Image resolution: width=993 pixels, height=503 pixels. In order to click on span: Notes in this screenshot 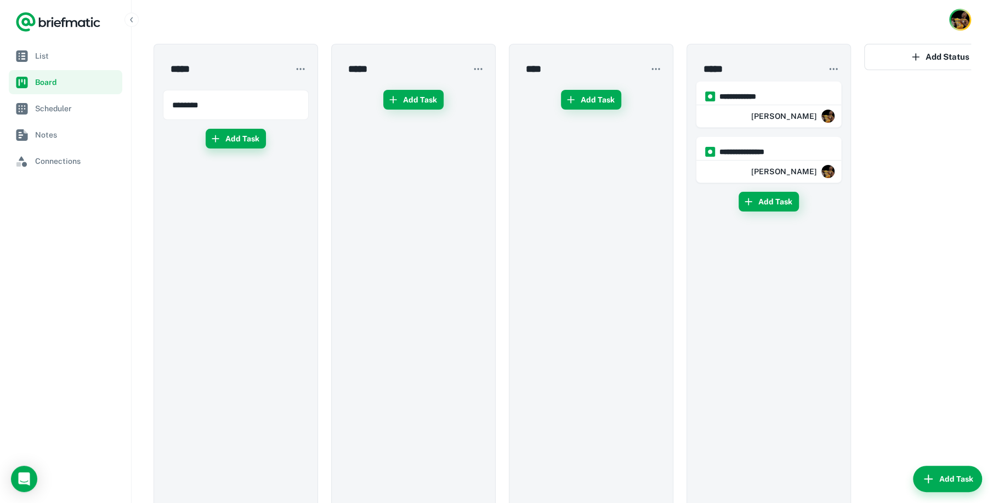, I will do `click(76, 135)`.